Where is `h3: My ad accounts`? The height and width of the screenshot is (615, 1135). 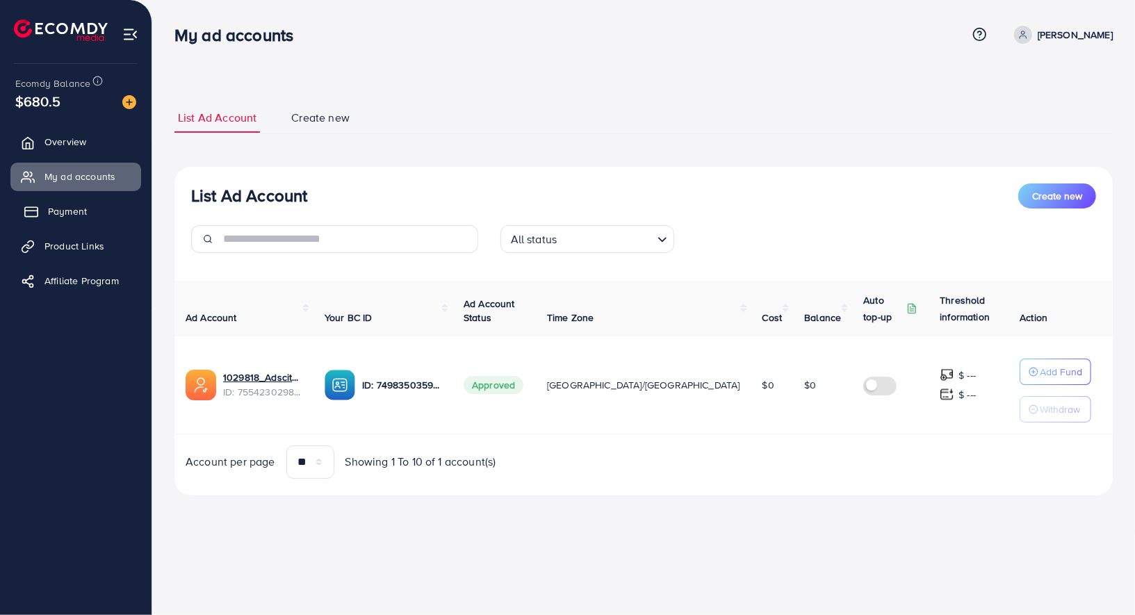 h3: My ad accounts is located at coordinates (239, 35).